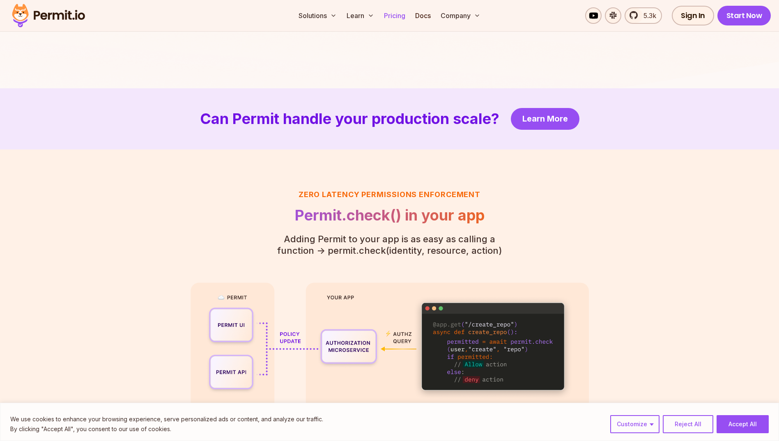  What do you see at coordinates (390, 245) in the screenshot?
I see `p: Adding Permit to your app is as easy as calling a function - > permit.check(identity, resource, a...` at bounding box center [390, 245].